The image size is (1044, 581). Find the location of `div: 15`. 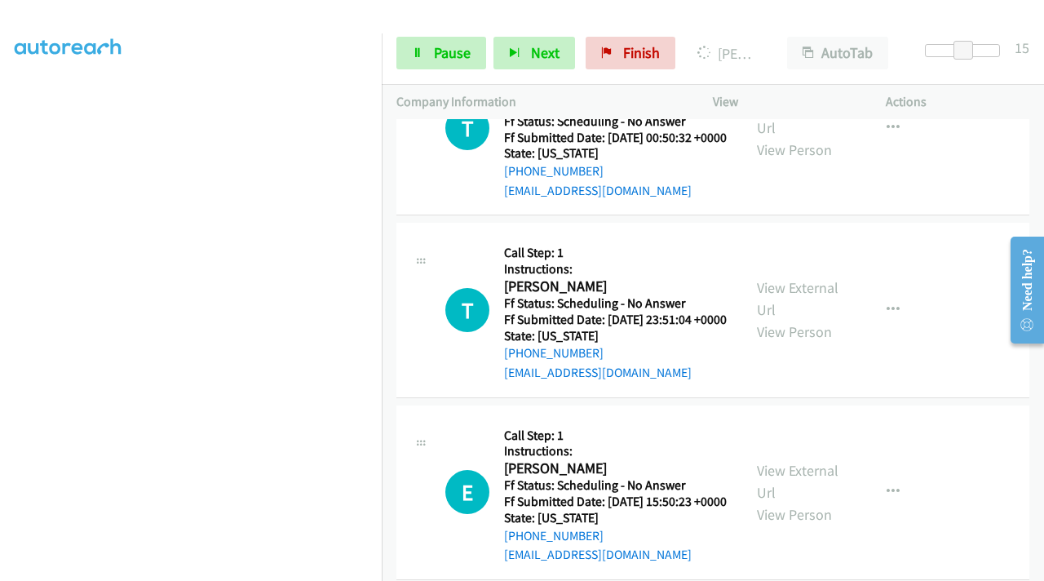

div: 15 is located at coordinates (1022, 47).